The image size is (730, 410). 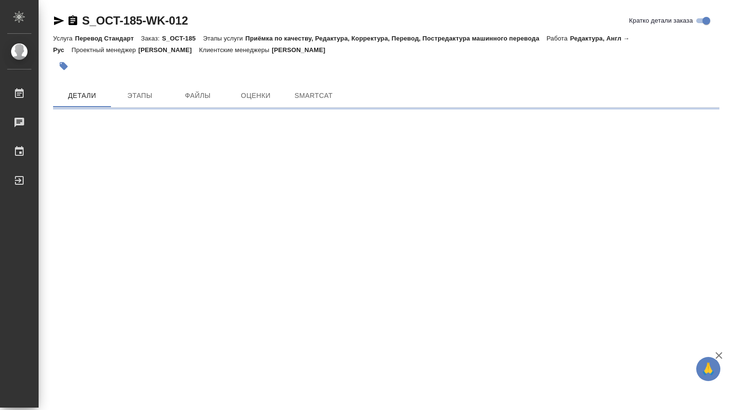 I want to click on span: Кратко детали заказа, so click(x=661, y=21).